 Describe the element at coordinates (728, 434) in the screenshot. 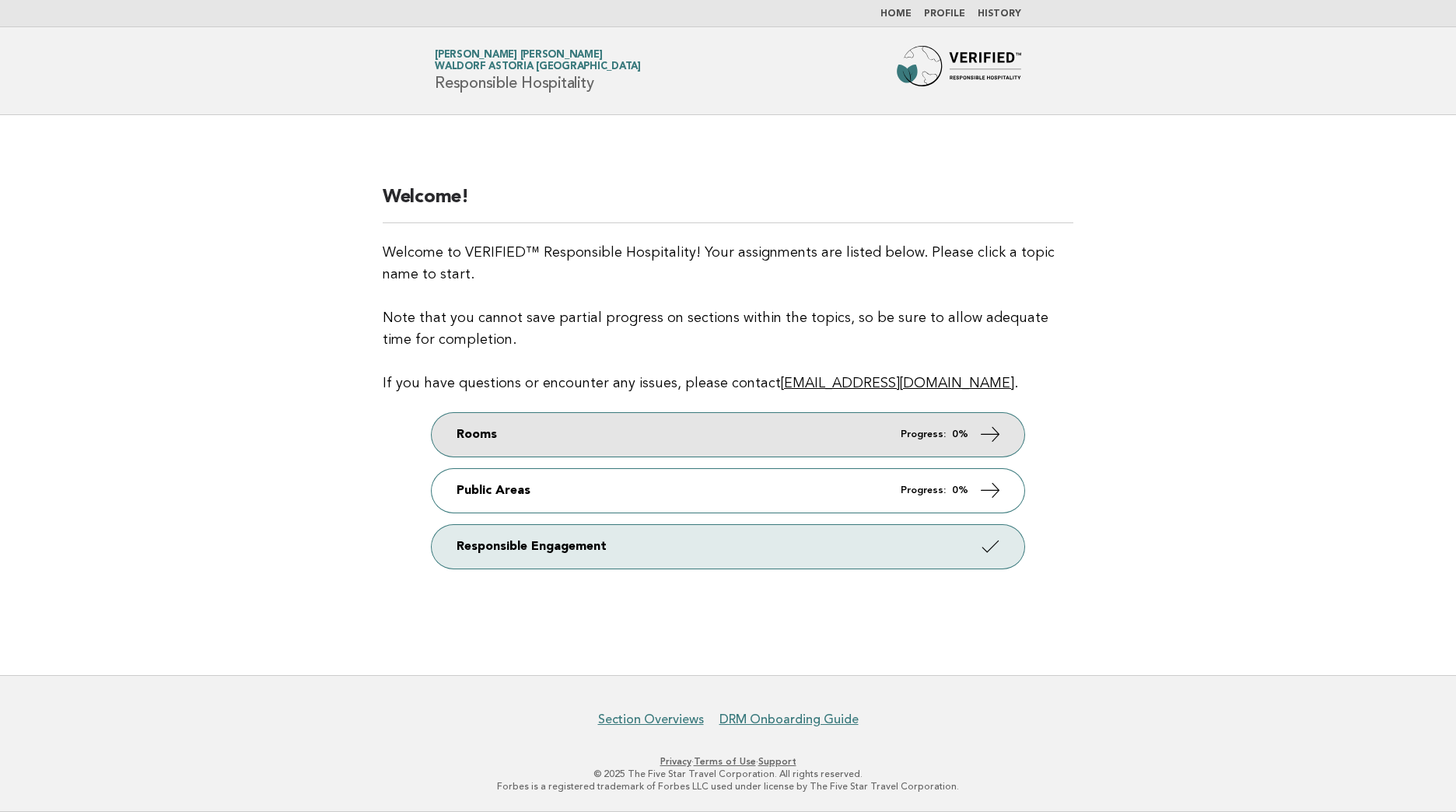

I see `a: Rooms Progress: 0%` at that location.